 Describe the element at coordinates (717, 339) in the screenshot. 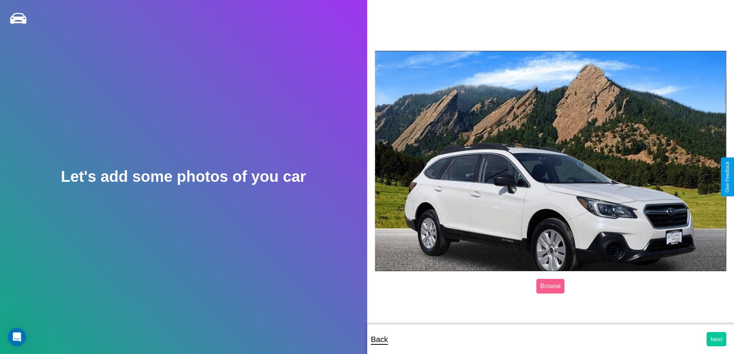

I see `button: Next` at that location.